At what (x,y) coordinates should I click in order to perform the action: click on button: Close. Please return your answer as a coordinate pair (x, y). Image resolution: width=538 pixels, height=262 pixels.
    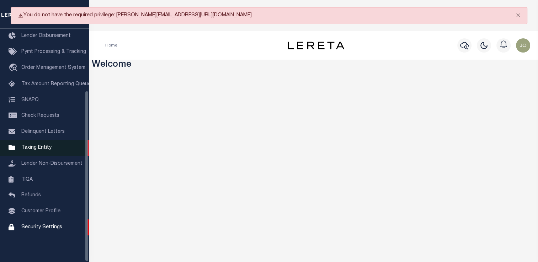
    Looking at the image, I should click on (518, 15).